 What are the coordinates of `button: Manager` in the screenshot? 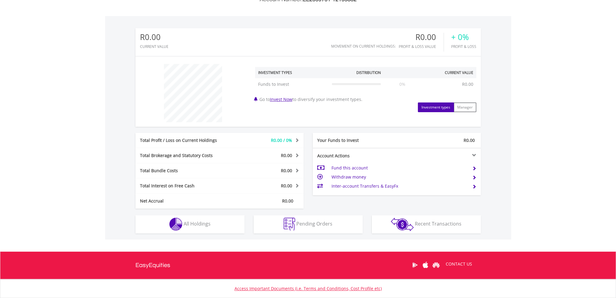 It's located at (465, 107).